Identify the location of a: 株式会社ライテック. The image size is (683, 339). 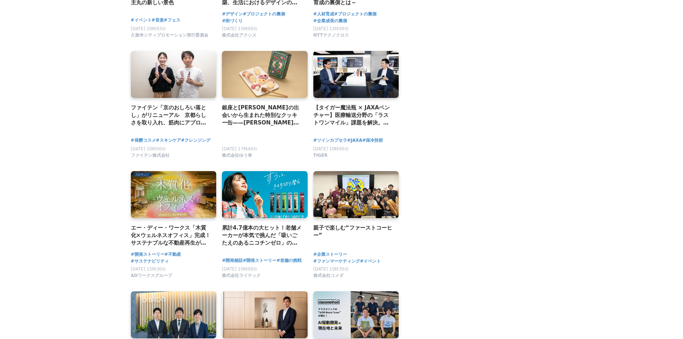
(241, 277).